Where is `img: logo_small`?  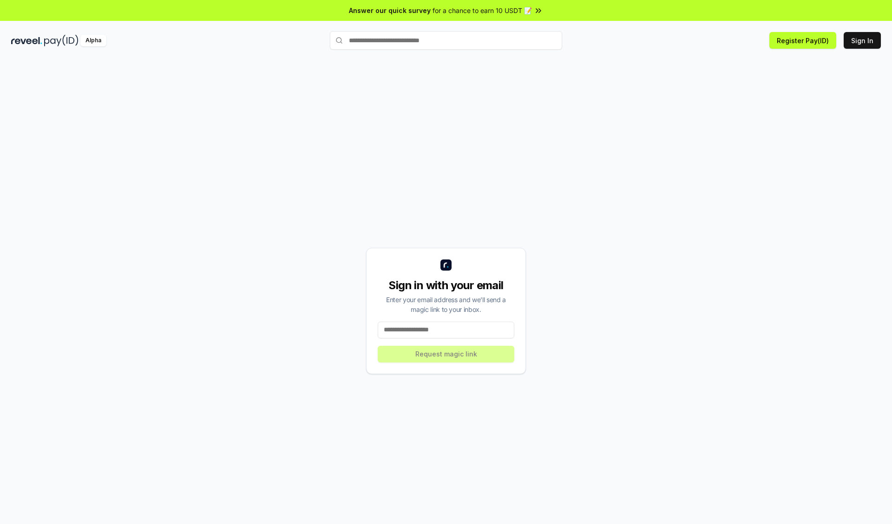
img: logo_small is located at coordinates (446, 265).